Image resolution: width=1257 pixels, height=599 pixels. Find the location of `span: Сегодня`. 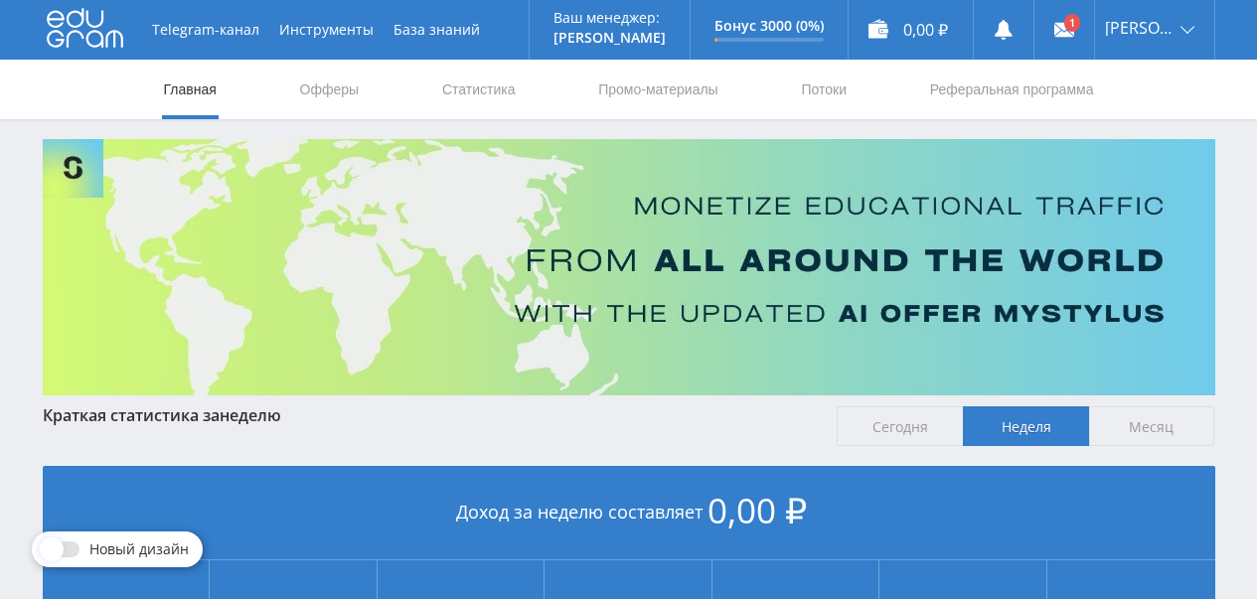

span: Сегодня is located at coordinates (899, 426).